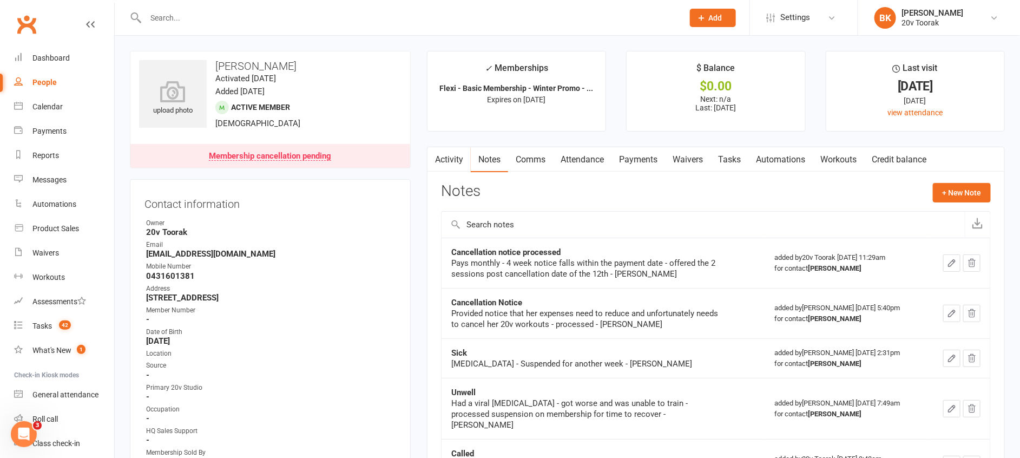 Image resolution: width=1020 pixels, height=458 pixels. Describe the element at coordinates (81, 349) in the screenshot. I see `span: 1` at that location.